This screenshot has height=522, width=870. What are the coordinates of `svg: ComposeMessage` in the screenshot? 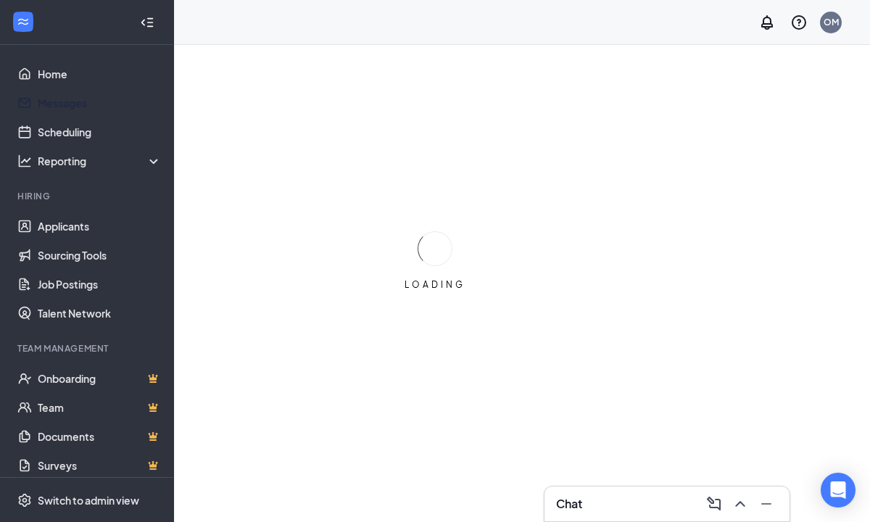 It's located at (714, 504).